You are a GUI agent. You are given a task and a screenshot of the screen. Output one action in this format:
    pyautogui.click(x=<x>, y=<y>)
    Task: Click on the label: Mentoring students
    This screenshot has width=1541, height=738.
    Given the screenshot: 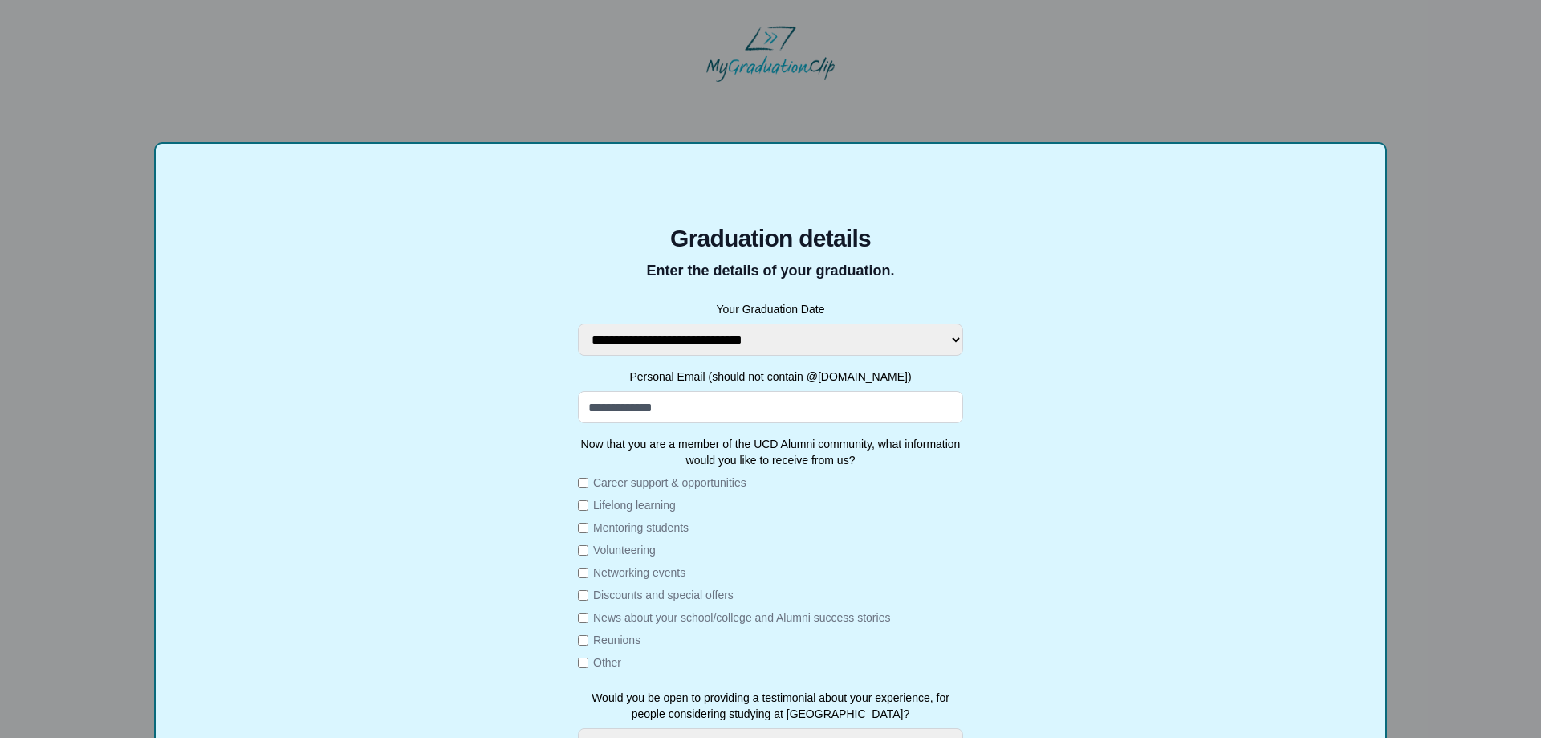 What is the action you would take?
    pyautogui.click(x=641, y=527)
    